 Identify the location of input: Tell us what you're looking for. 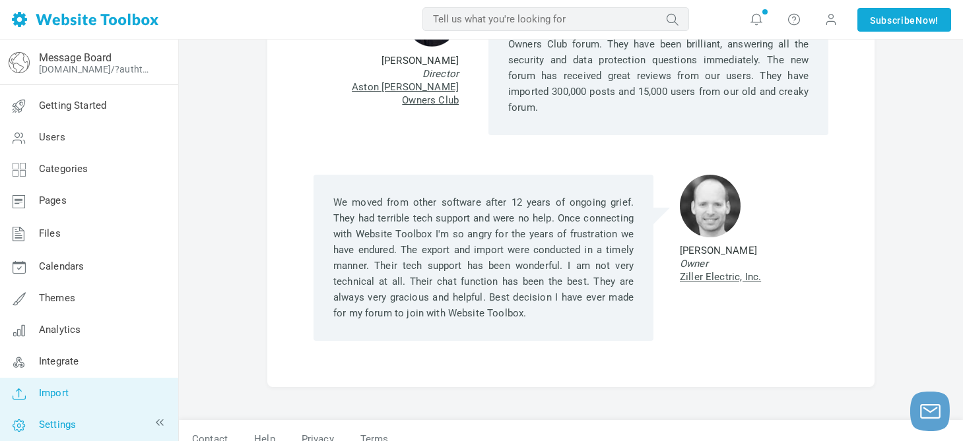
(556, 19).